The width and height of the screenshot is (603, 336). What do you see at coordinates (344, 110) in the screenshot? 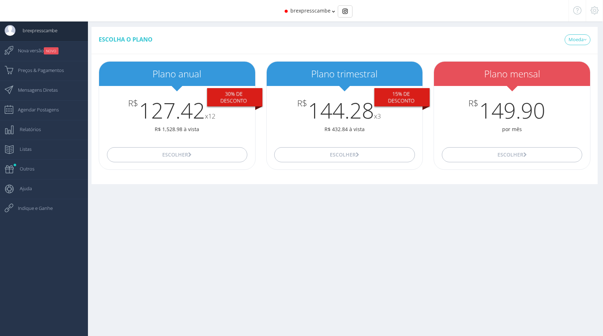
I see `h3: 144.28` at bounding box center [344, 110].